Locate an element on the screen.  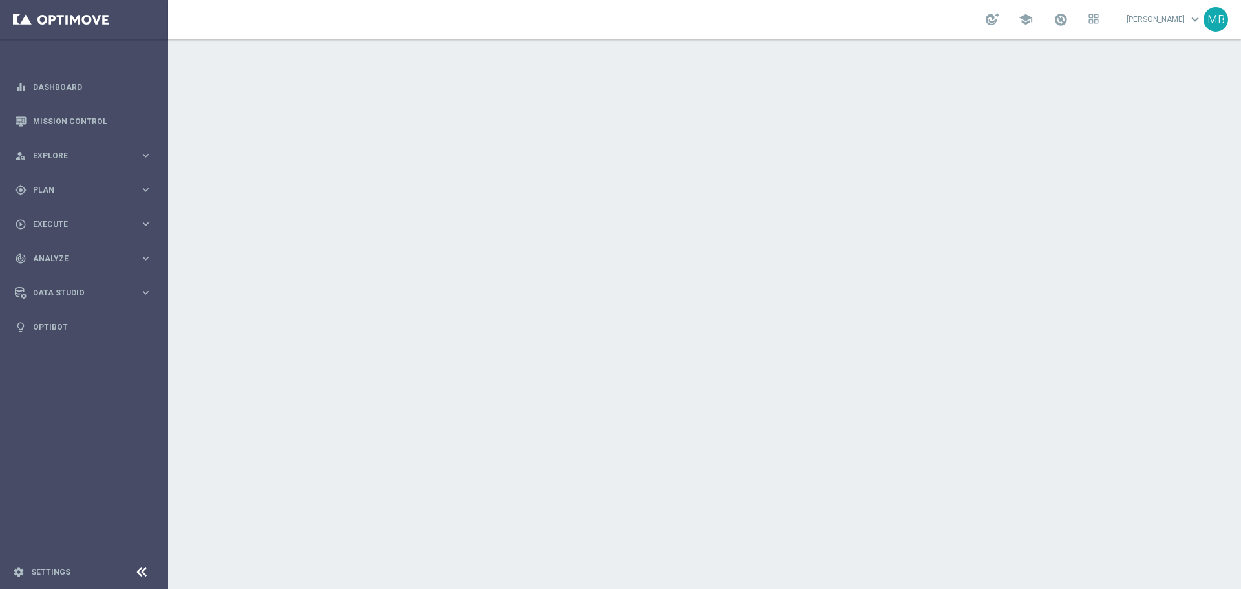
span: Explore is located at coordinates (86, 156).